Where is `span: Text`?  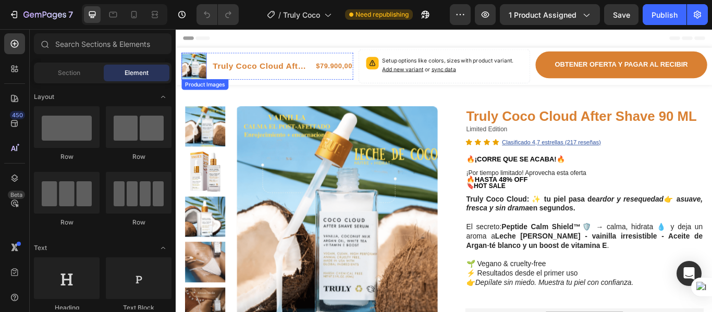 span: Text is located at coordinates (40, 248).